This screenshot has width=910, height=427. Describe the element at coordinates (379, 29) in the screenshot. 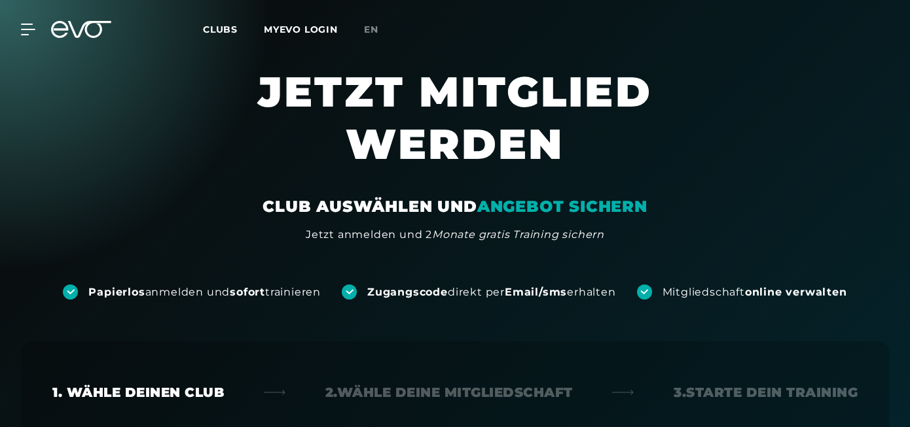

I see `a: en` at that location.